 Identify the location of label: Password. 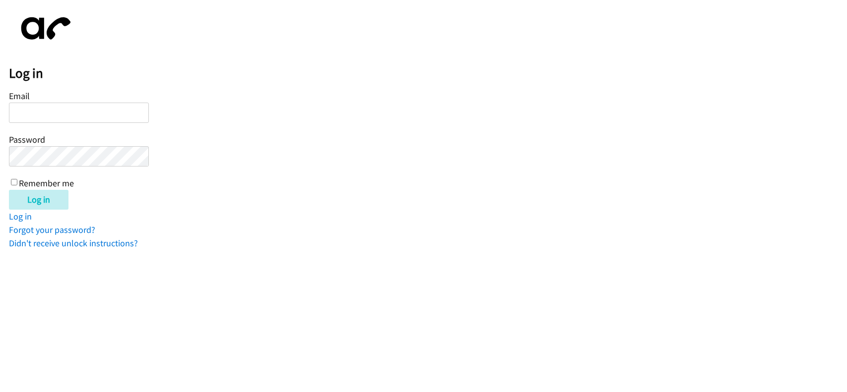
(27, 139).